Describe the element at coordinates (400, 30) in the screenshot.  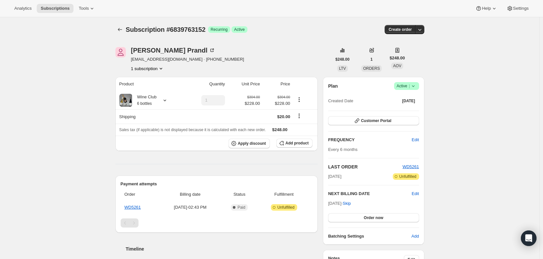
I see `button: Create order` at that location.